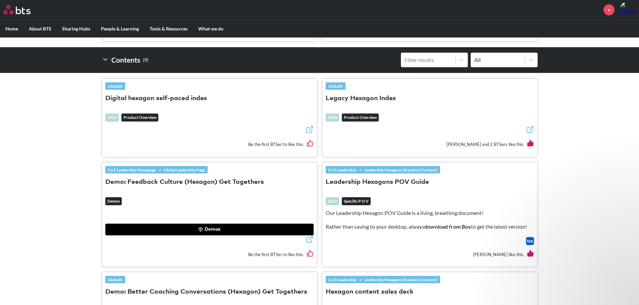 This screenshot has width=639, height=305. Describe the element at coordinates (125, 60) in the screenshot. I see `h2: Contents` at that location.